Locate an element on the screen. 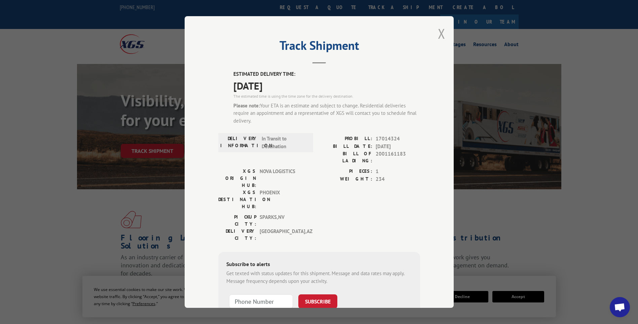 The width and height of the screenshot is (638, 324). label: BILL OF LADING: is located at coordinates (346, 157).